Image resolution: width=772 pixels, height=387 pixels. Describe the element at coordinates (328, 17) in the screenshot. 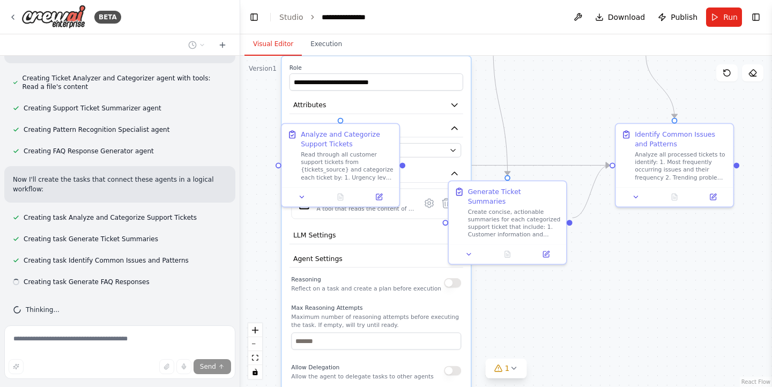

I see `nav: breadcrumb` at that location.